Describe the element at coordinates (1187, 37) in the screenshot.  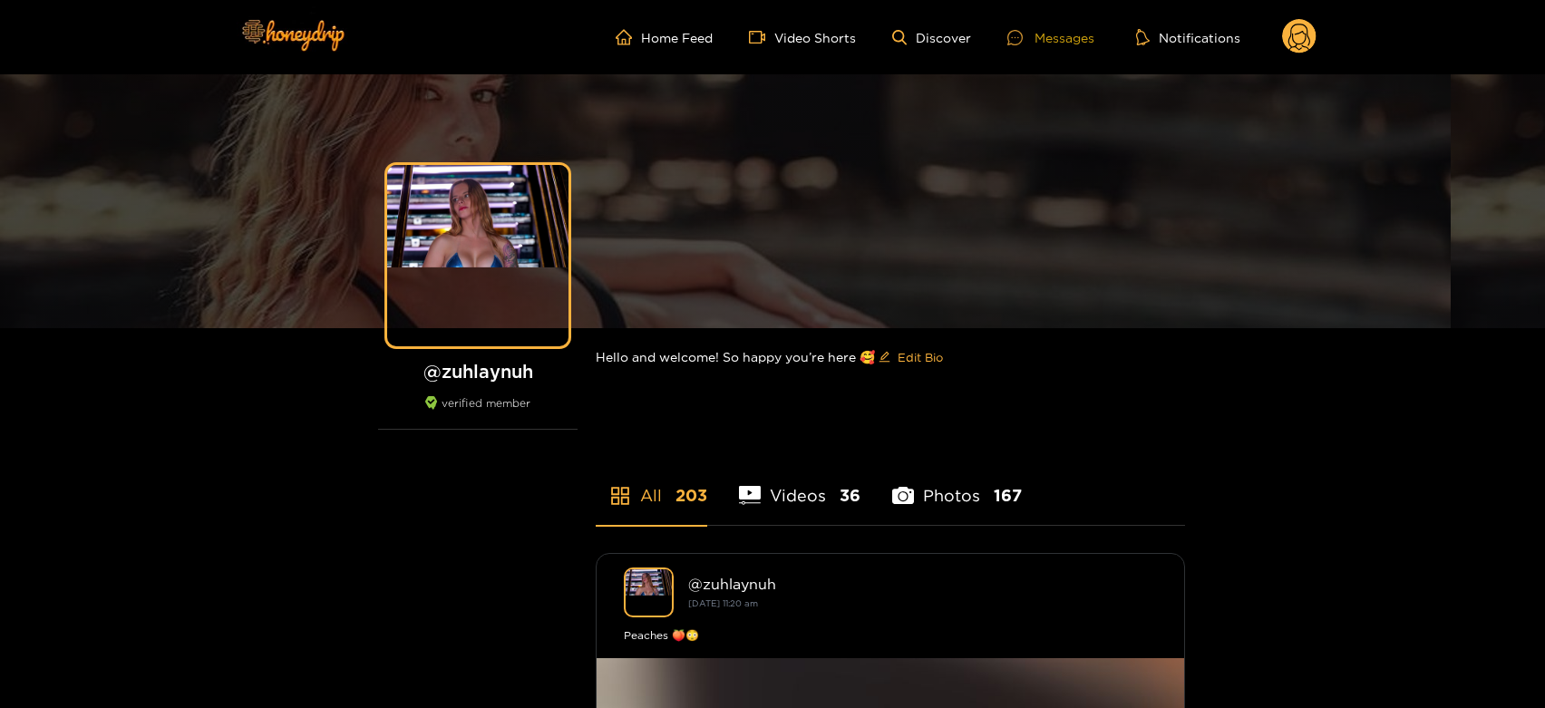
I see `button: Notifications` at that location.